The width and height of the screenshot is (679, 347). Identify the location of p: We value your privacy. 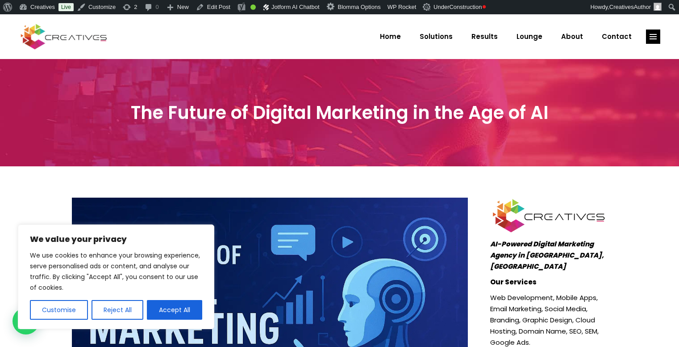
(116, 239).